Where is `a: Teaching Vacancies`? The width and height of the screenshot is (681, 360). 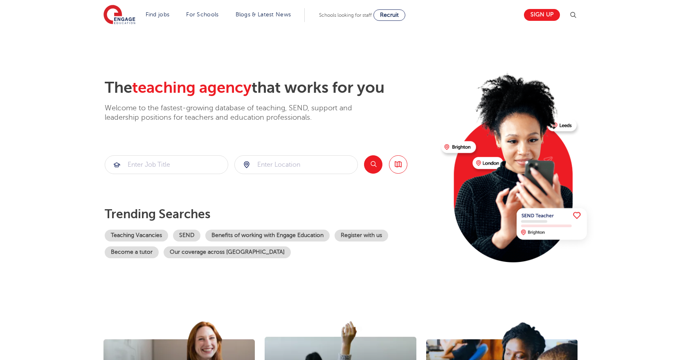
a: Teaching Vacancies is located at coordinates (136, 236).